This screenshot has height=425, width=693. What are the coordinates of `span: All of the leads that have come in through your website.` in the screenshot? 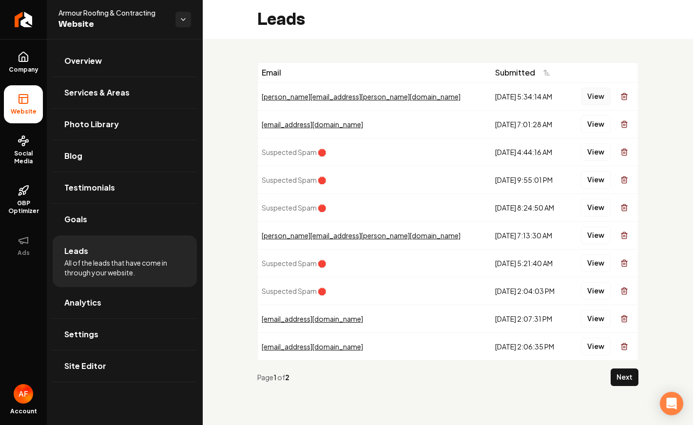 It's located at (125, 268).